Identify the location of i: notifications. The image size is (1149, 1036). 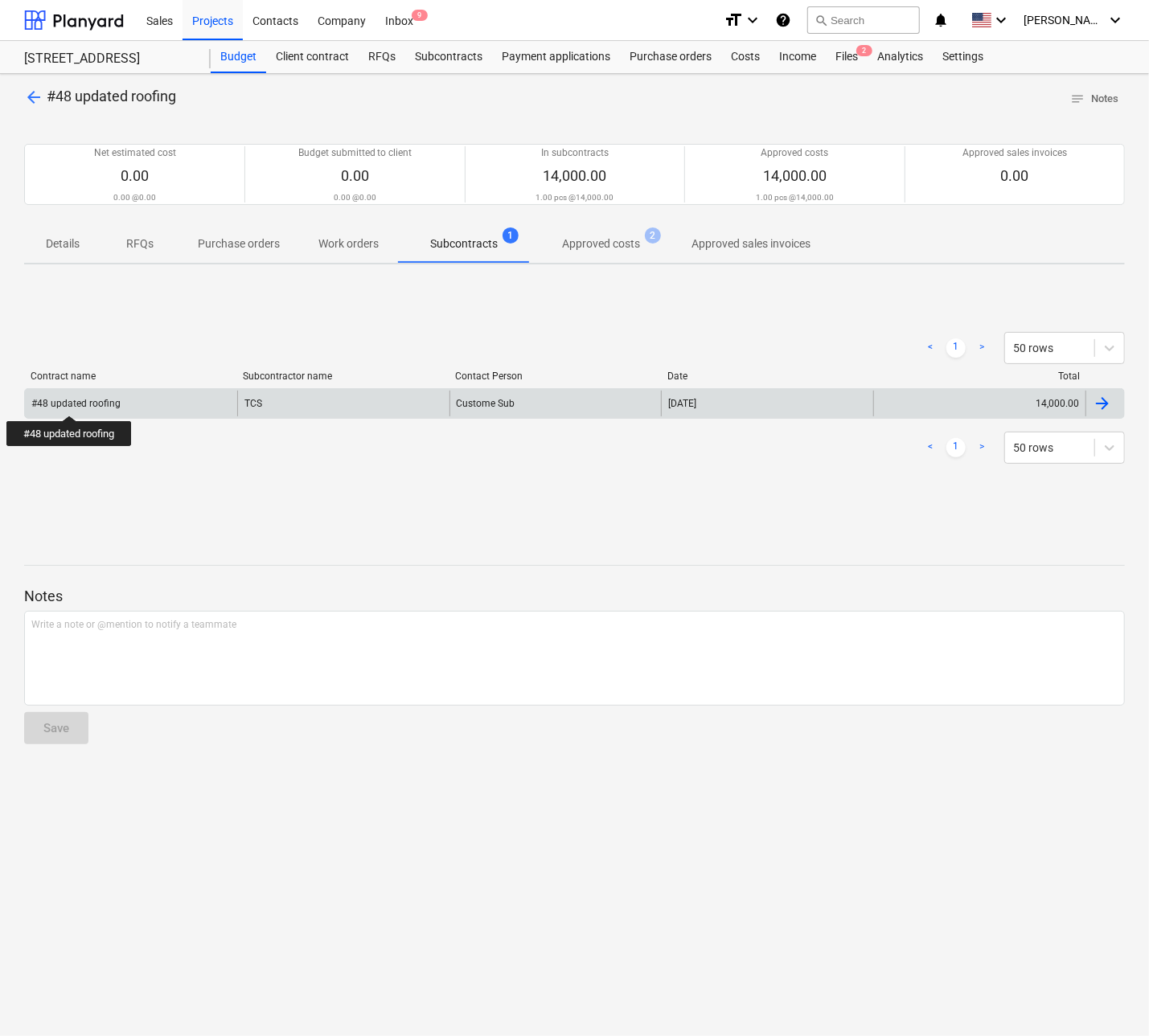
(940, 20).